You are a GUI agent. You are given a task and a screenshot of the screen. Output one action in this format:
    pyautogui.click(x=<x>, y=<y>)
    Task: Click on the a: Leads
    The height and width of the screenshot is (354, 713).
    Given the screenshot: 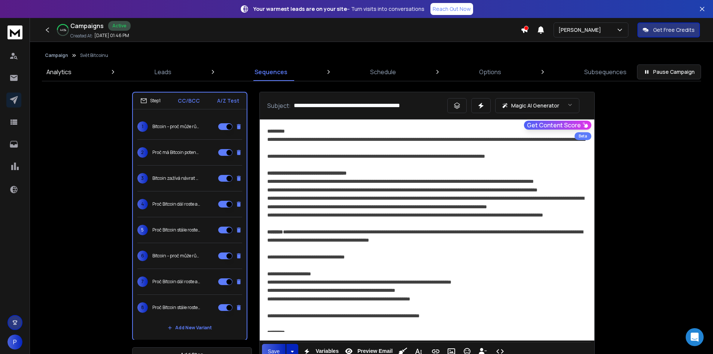 What is the action you would take?
    pyautogui.click(x=163, y=72)
    